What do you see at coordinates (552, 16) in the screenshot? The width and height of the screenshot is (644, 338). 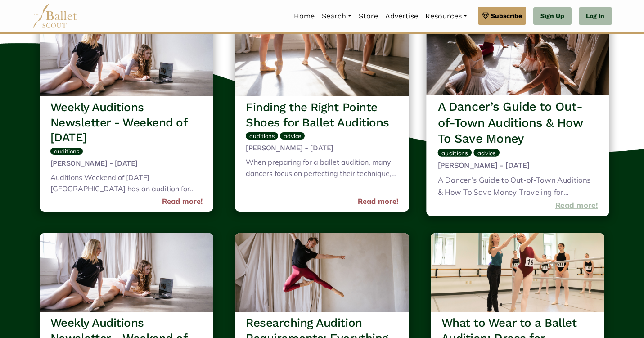 I see `a: Sign Up` at bounding box center [552, 16].